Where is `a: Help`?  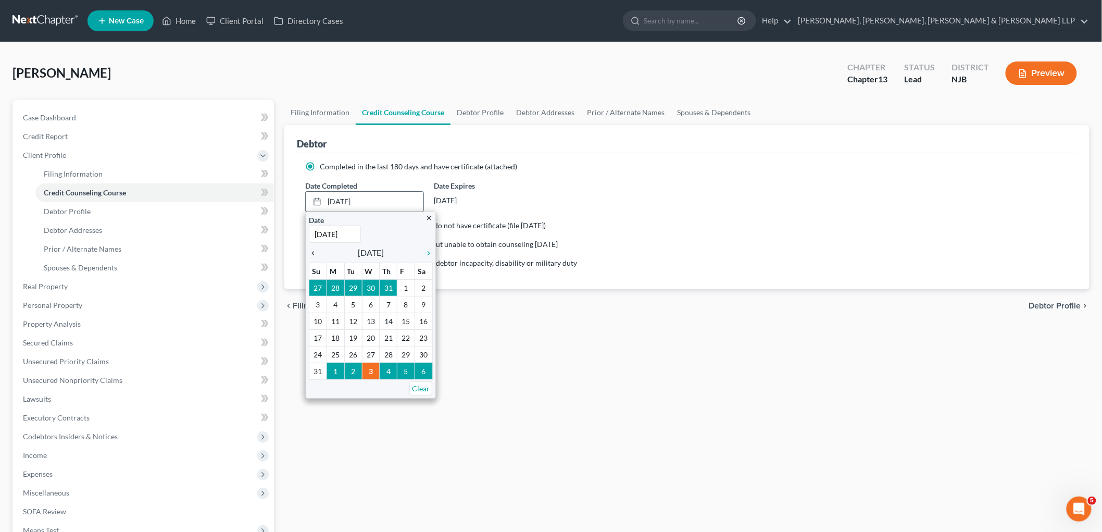 a: Help is located at coordinates (774, 21).